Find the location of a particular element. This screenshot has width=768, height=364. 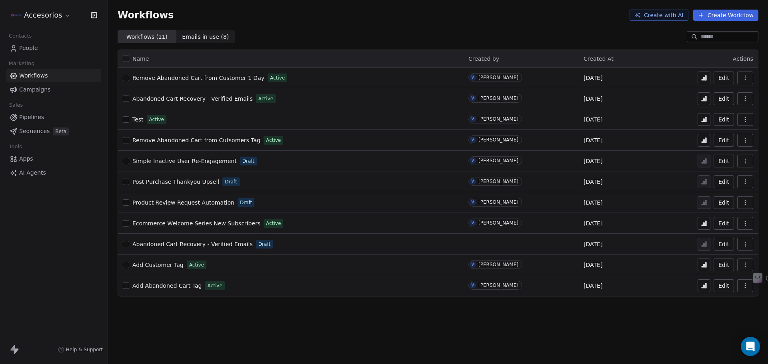

span: Help & Support is located at coordinates (84, 350).